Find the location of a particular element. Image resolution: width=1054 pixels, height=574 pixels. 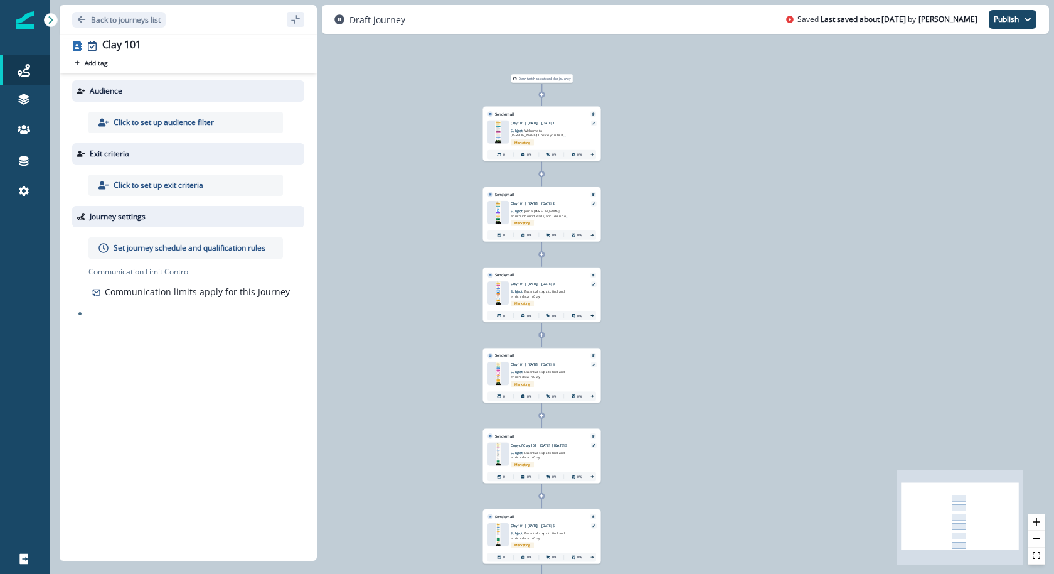

p: Back to journeys list is located at coordinates (126, 19).